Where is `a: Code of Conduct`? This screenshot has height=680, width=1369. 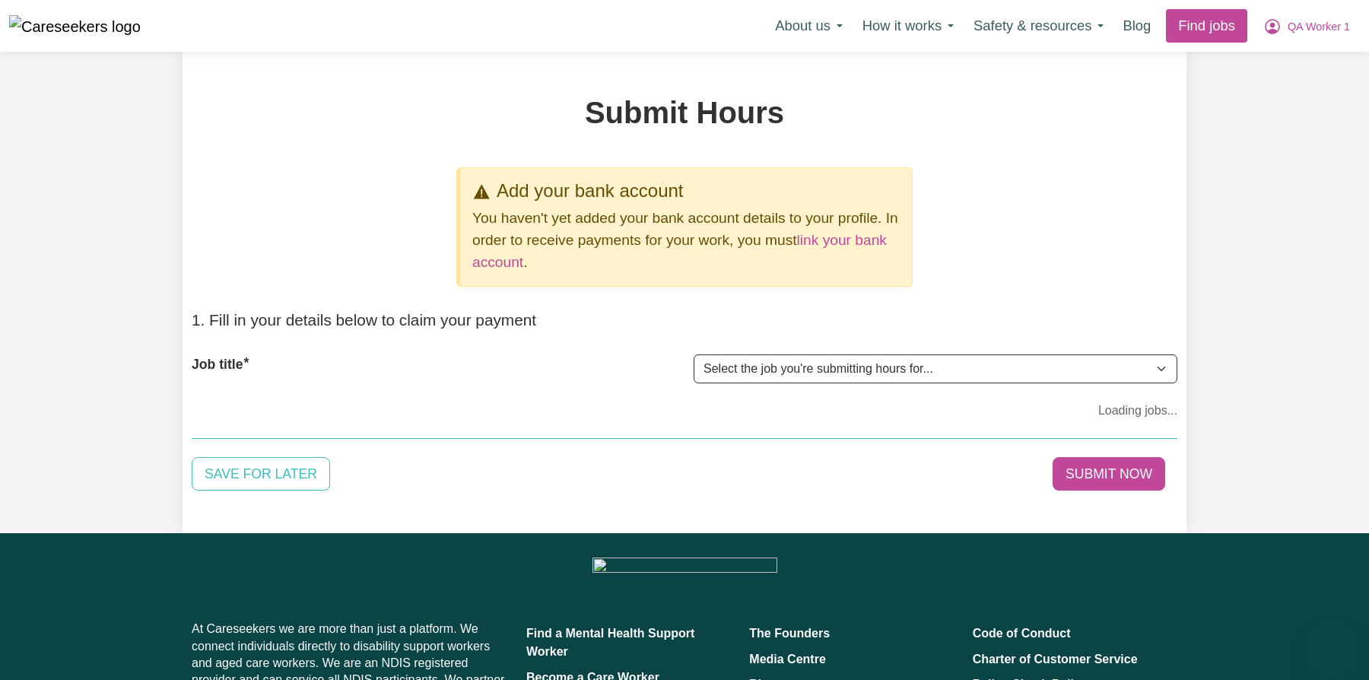
a: Code of Conduct is located at coordinates (1021, 633).